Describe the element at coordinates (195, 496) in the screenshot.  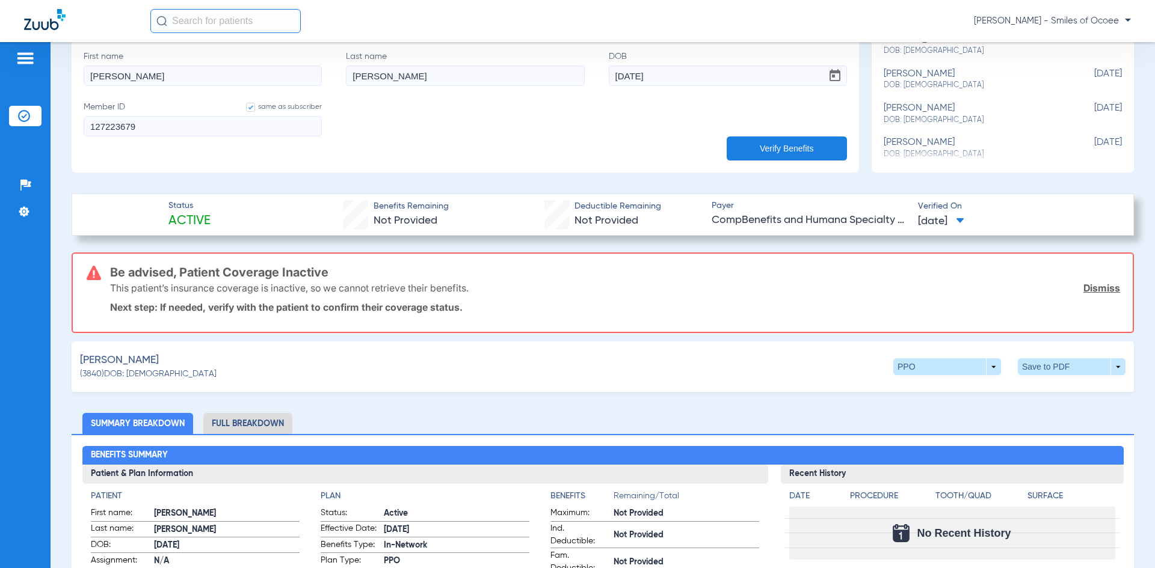
I see `app-breakdown-title: Patient` at that location.